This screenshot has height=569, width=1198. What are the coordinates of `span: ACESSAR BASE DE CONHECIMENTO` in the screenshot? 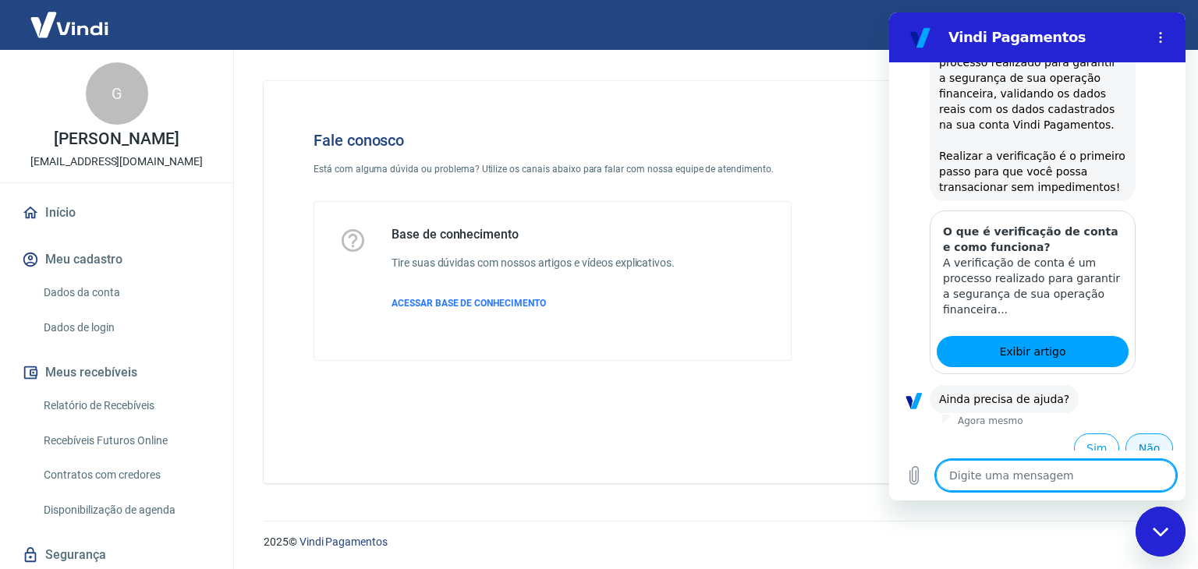 It's located at (469, 303).